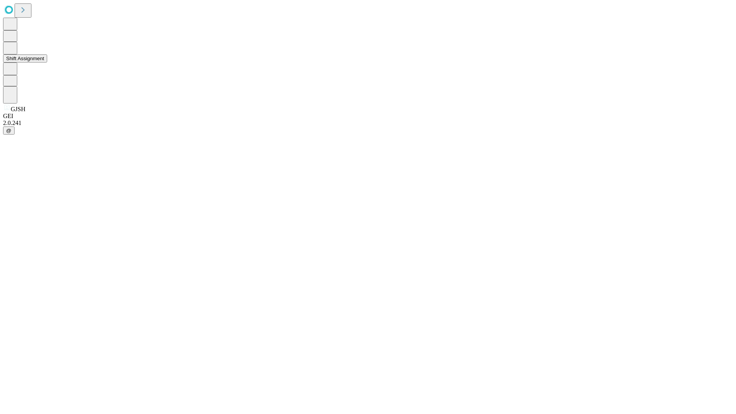 The width and height of the screenshot is (736, 414). Describe the element at coordinates (25, 58) in the screenshot. I see `button: Shift Assignment` at that location.